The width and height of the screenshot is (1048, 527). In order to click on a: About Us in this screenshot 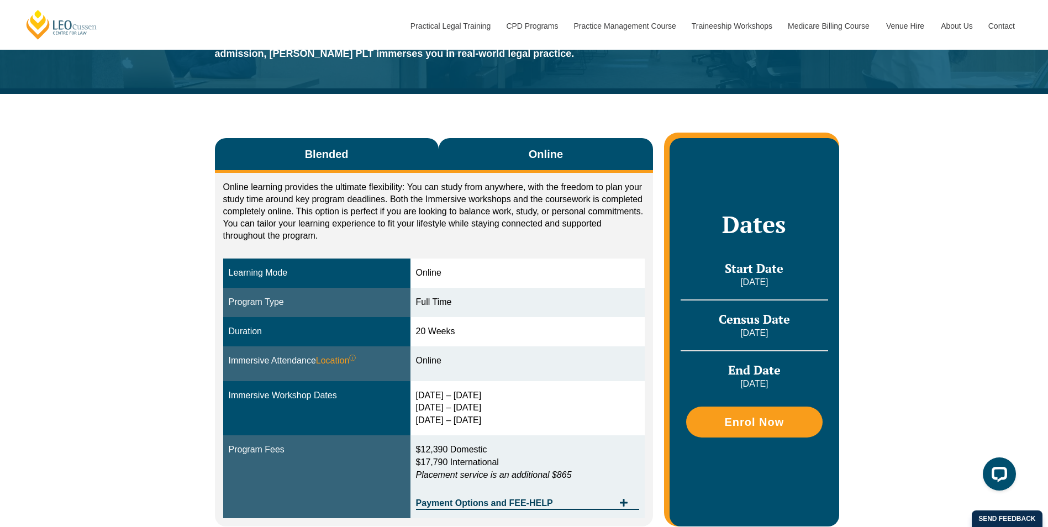, I will do `click(956, 26)`.